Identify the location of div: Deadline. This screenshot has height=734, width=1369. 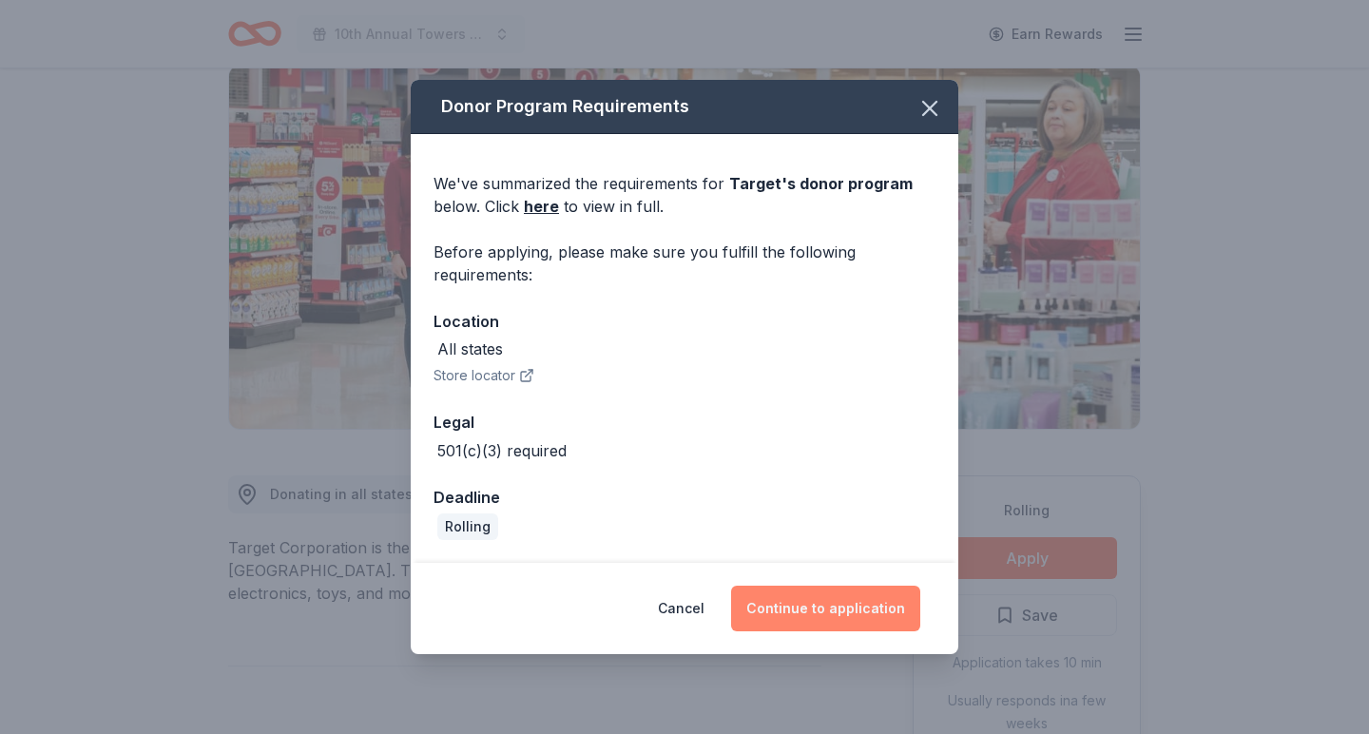
(685, 497).